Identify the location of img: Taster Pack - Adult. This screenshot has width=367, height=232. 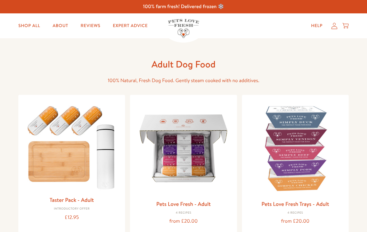
(72, 146).